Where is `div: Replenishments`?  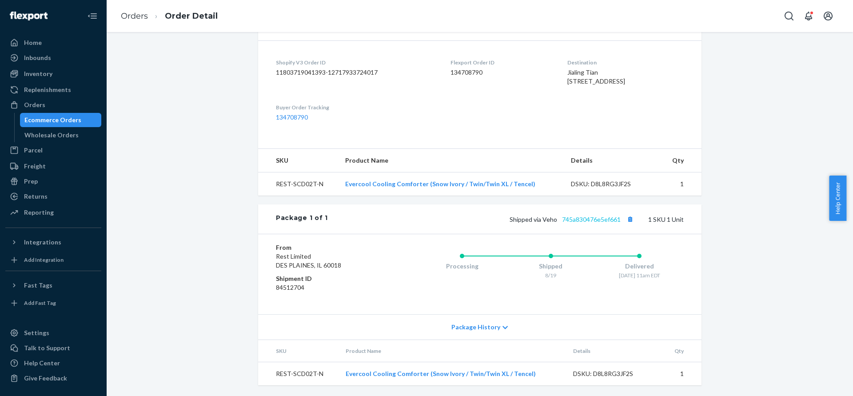
div: Replenishments is located at coordinates (48, 90).